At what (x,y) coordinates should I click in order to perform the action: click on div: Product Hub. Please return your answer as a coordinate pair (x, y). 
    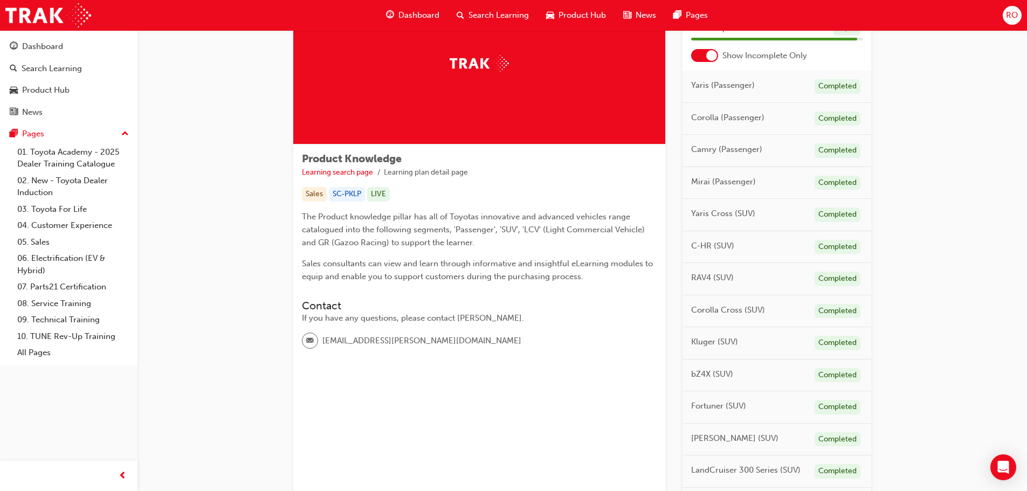
    Looking at the image, I should click on (46, 90).